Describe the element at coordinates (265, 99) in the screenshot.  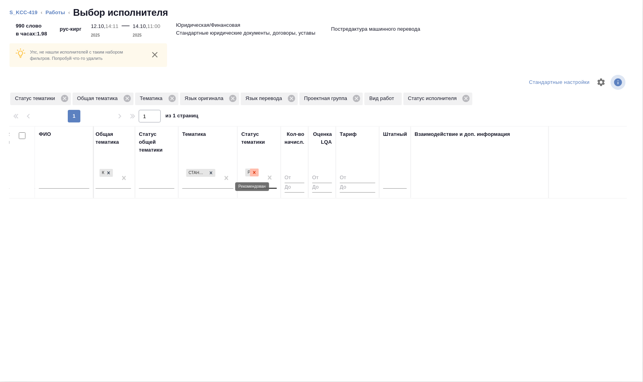
I see `p: Язык перевода` at that location.